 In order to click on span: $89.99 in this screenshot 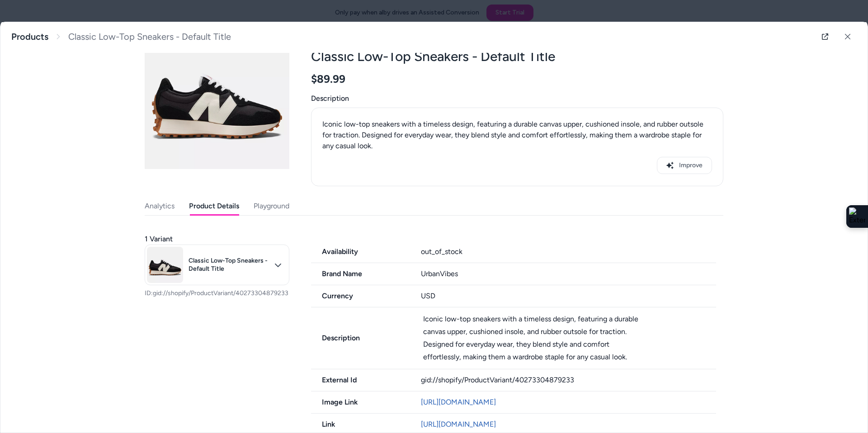, I will do `click(328, 79)`.